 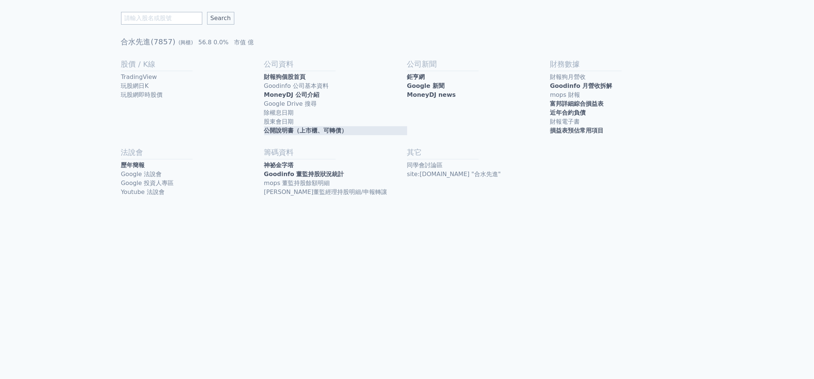 I want to click on a: Google 法說會, so click(x=193, y=174).